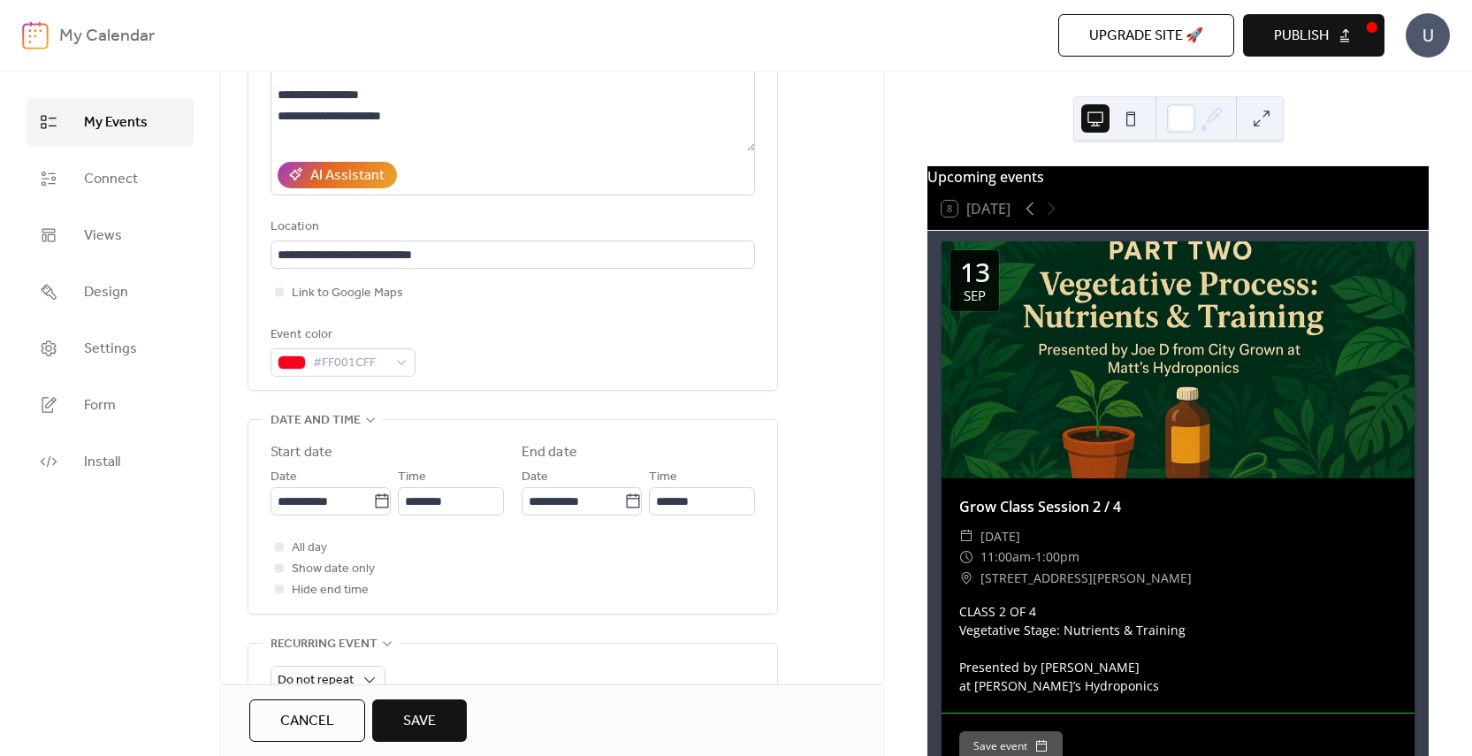 This screenshot has width=1472, height=756. I want to click on span: Recurring event, so click(324, 645).